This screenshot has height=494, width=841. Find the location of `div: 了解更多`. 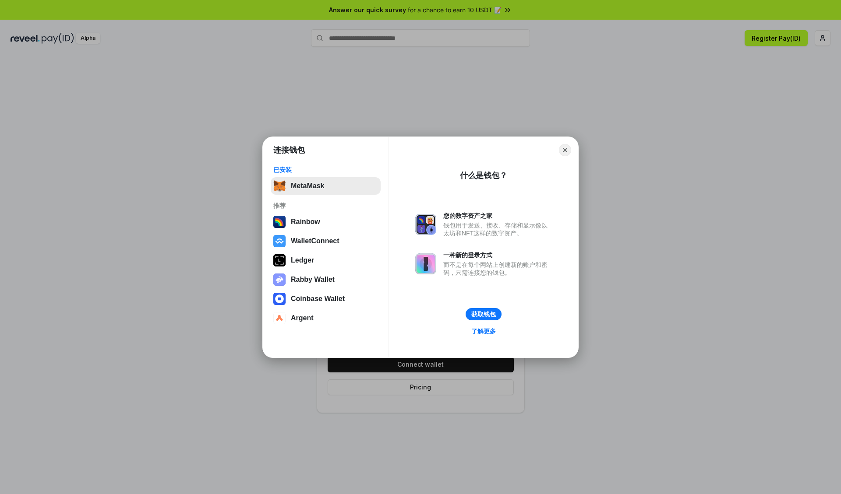

div: 了解更多 is located at coordinates (483, 331).